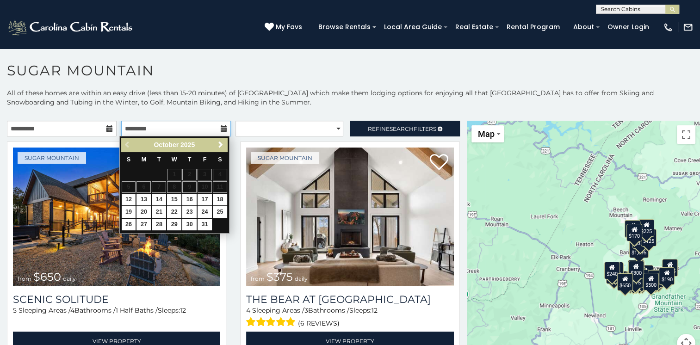 The width and height of the screenshot is (700, 345). What do you see at coordinates (189, 212) in the screenshot?
I see `a: 23` at bounding box center [189, 212].